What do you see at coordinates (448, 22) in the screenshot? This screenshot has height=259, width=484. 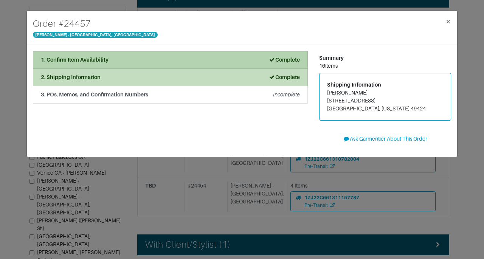 I see `button: Close` at bounding box center [448, 22].